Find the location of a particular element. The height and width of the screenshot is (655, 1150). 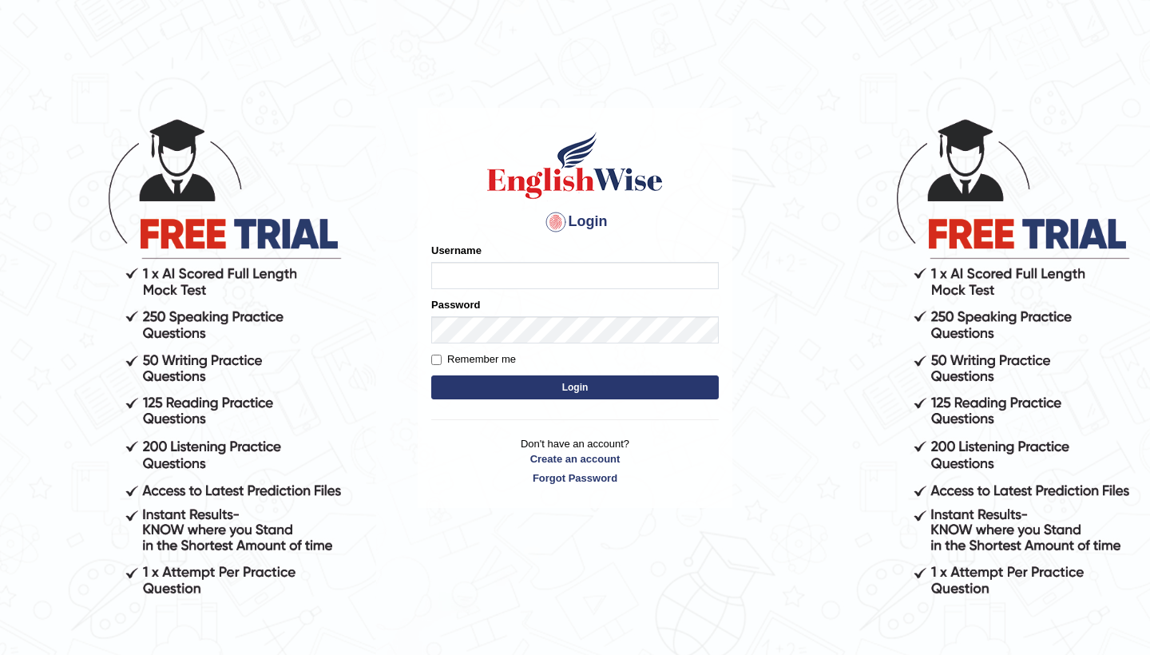

label: Remember me is located at coordinates (474, 359).